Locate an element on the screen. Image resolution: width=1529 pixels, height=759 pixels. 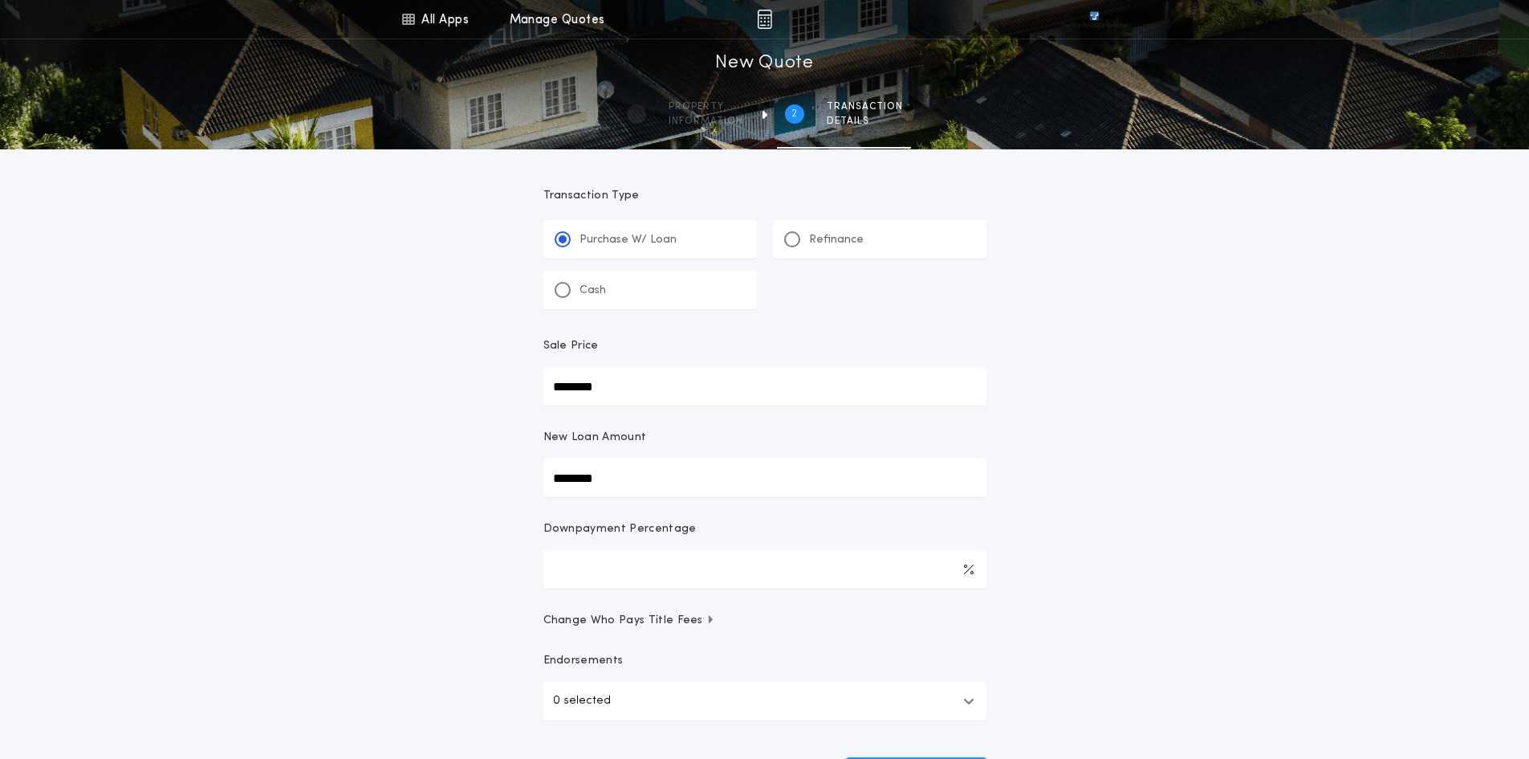
input: New Loan Amount is located at coordinates (765, 478).